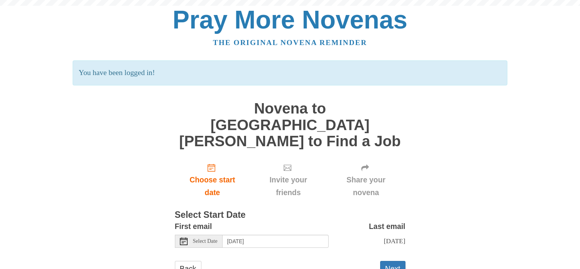 The height and width of the screenshot is (269, 580). What do you see at coordinates (205, 241) in the screenshot?
I see `span: Select Date` at bounding box center [205, 241].